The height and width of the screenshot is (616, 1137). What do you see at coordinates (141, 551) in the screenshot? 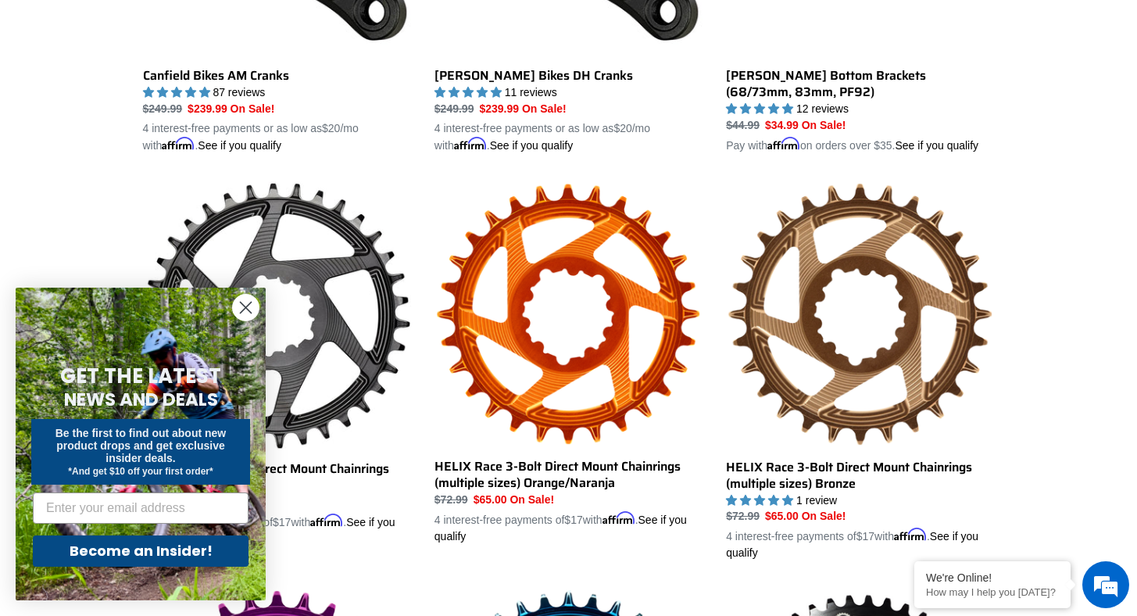
I see `button: Become an Insider!` at bounding box center [141, 551].